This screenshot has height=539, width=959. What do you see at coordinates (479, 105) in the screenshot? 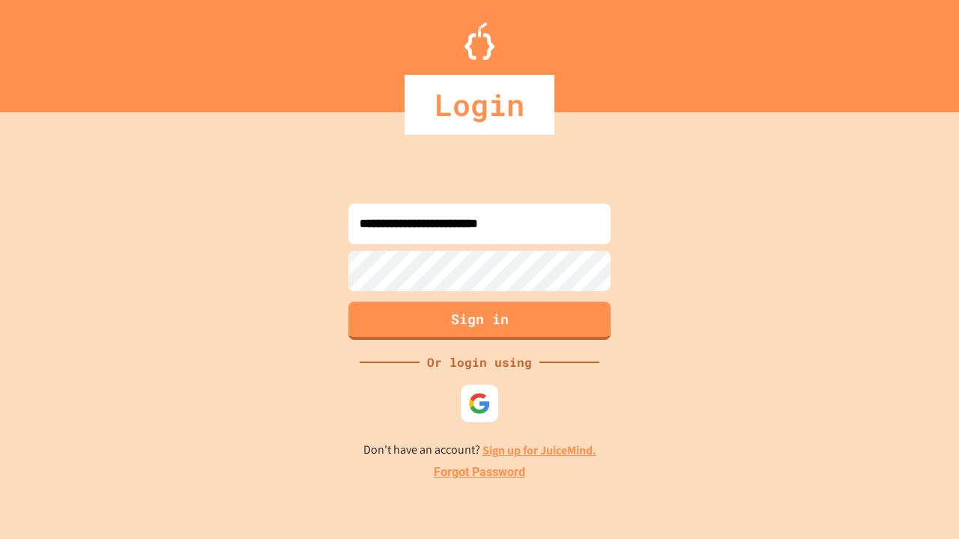
I see `div: Login` at bounding box center [479, 105].